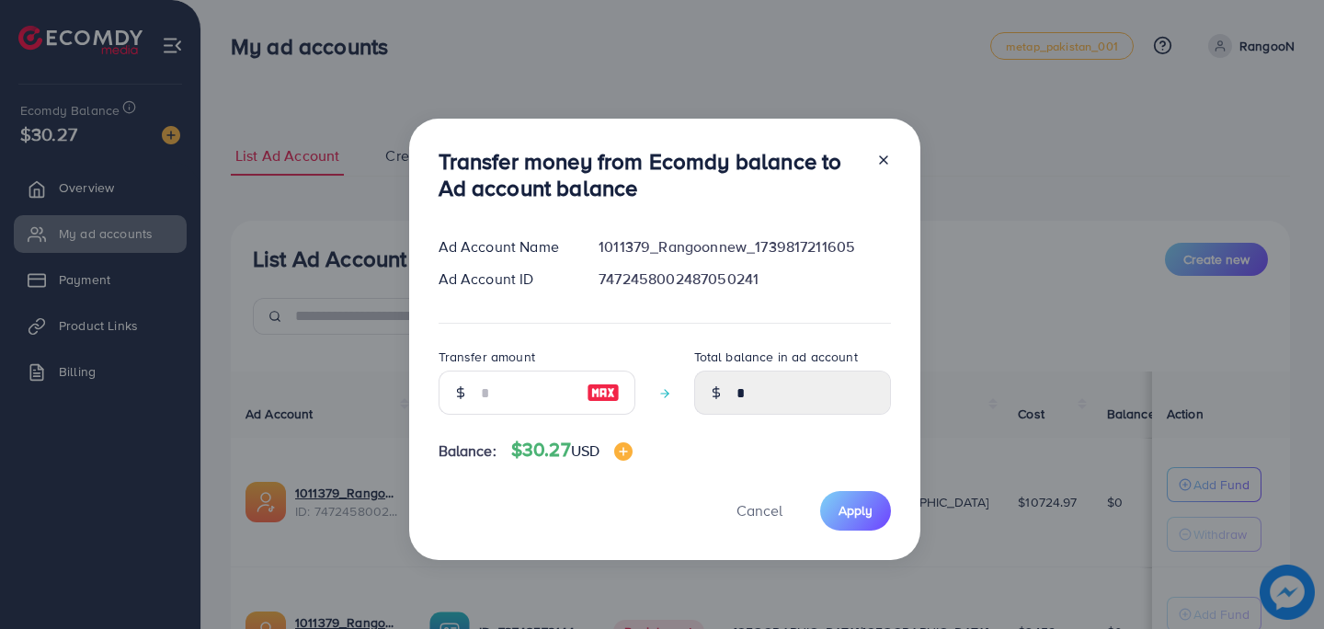 This screenshot has height=629, width=1324. Describe the element at coordinates (855, 510) in the screenshot. I see `span: Apply` at that location.